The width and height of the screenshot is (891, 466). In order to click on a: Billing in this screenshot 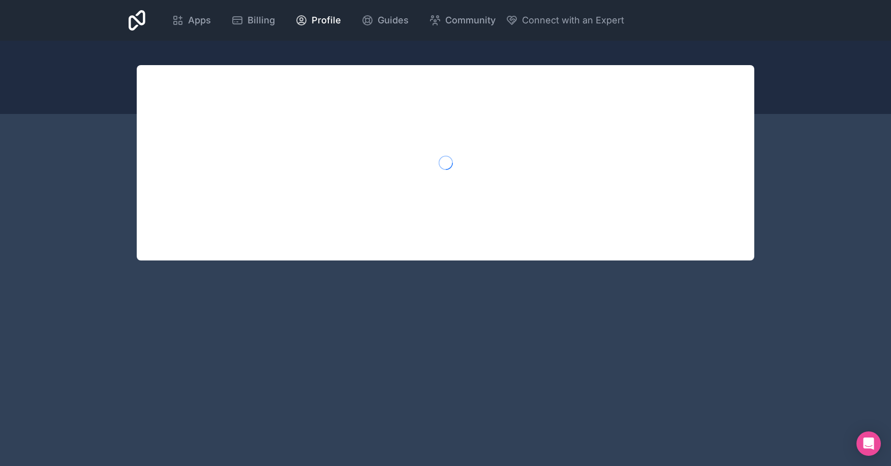, I will do `click(253, 20)`.